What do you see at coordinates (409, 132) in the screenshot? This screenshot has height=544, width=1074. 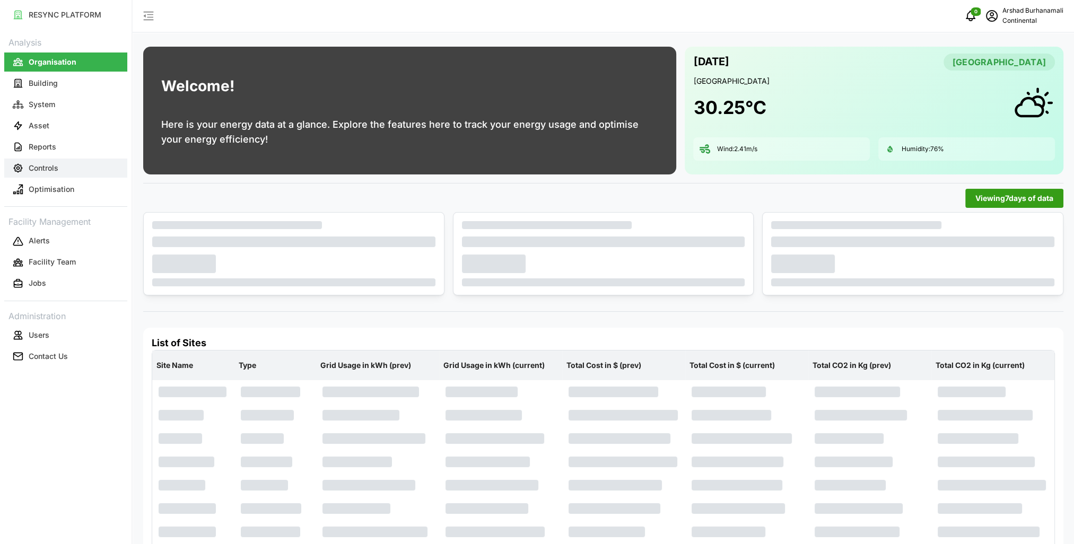 I see `p: Here is your energy data at a glance. Explore the features here to track your energy usage and op...` at bounding box center [409, 132].